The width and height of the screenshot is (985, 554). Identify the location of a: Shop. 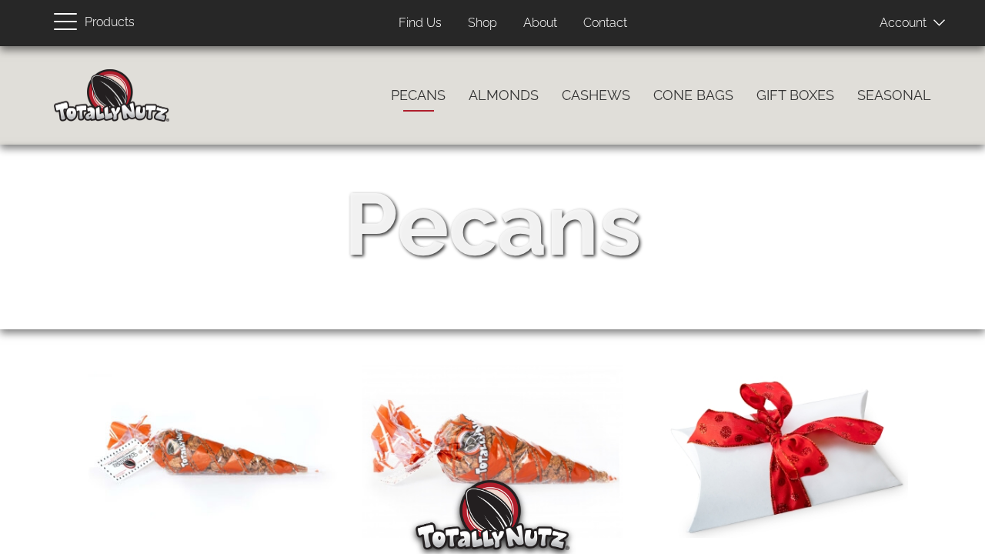
(483, 23).